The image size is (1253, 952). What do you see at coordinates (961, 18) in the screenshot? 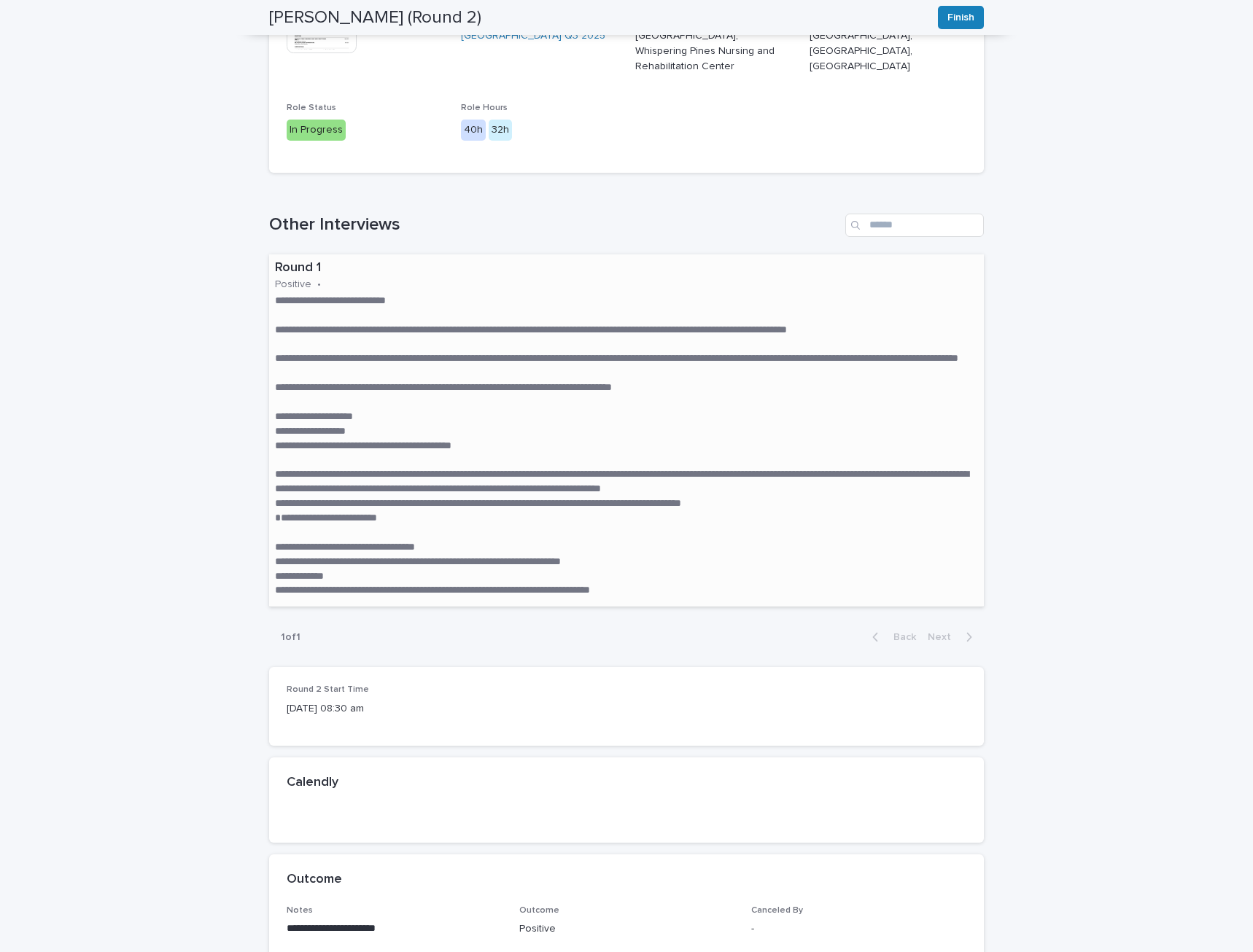
I see `button: Finish` at bounding box center [961, 18].